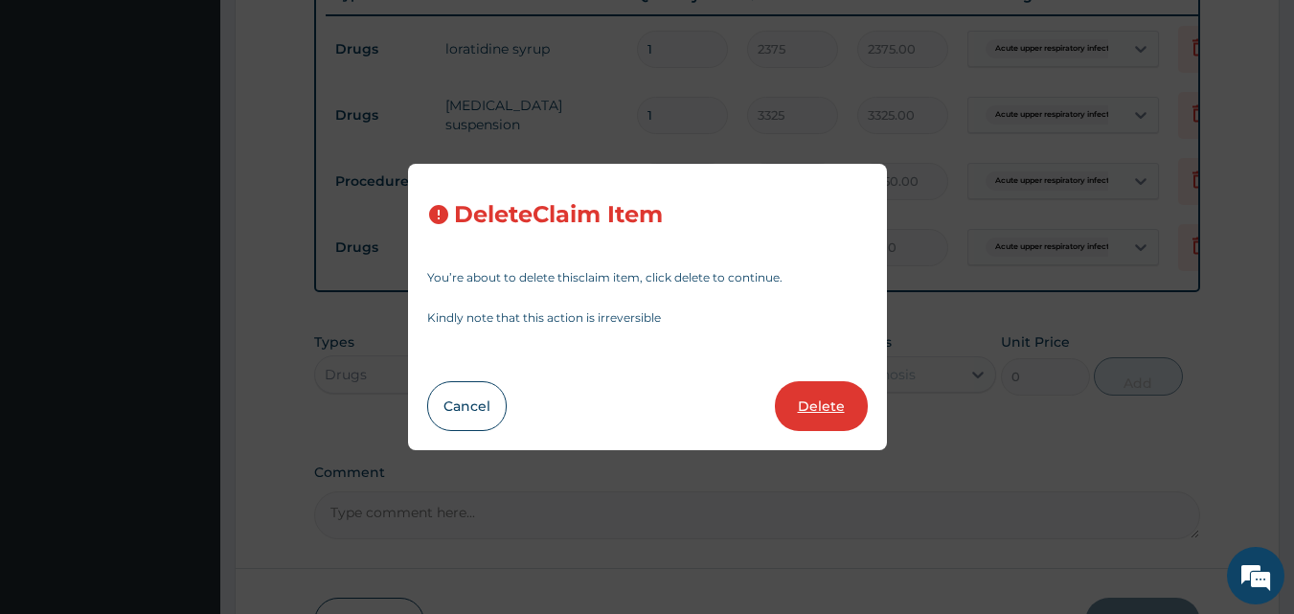 The width and height of the screenshot is (1294, 614). I want to click on button: Delete, so click(821, 406).